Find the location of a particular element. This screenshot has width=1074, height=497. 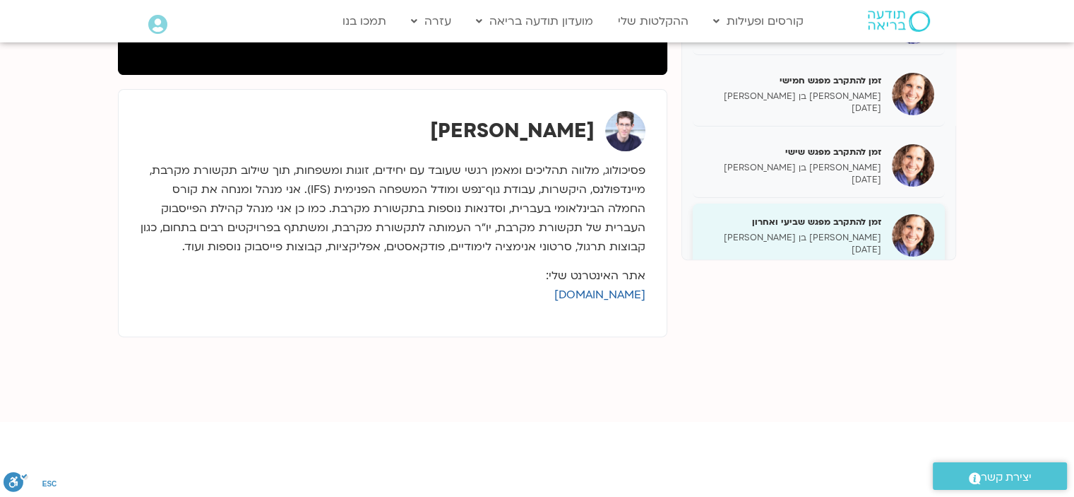

a: קורסים ופעילות is located at coordinates (759, 21).